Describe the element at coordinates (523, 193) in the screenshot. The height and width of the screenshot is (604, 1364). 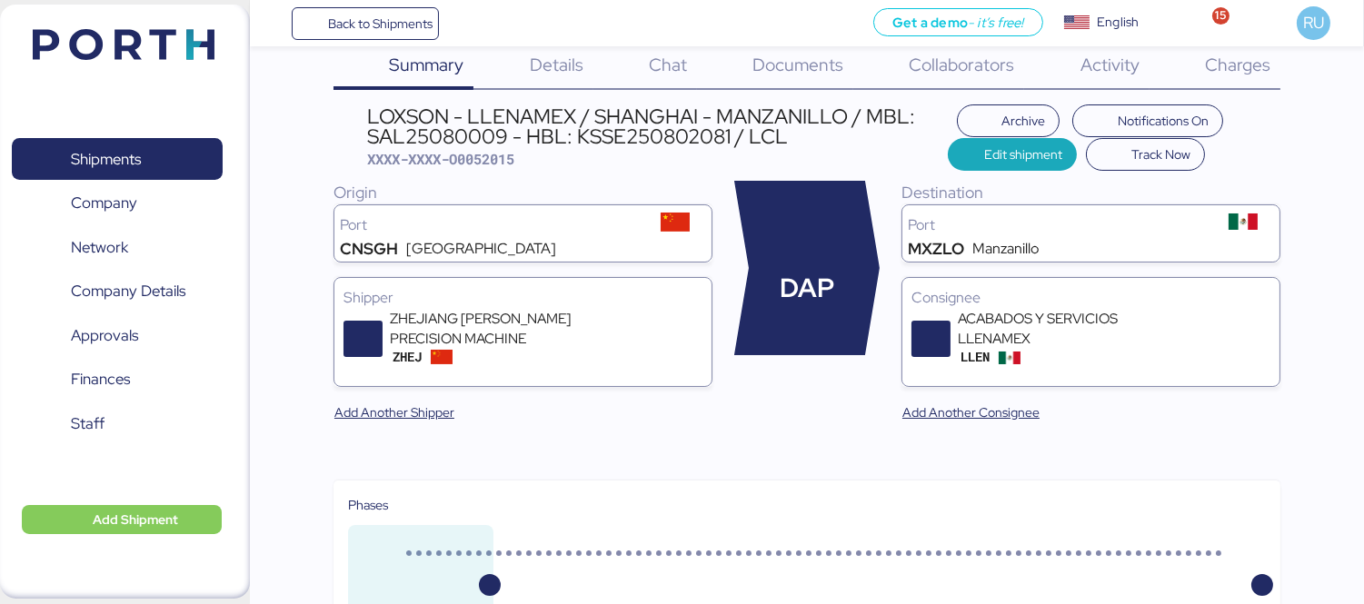
I see `div: Origin` at that location.